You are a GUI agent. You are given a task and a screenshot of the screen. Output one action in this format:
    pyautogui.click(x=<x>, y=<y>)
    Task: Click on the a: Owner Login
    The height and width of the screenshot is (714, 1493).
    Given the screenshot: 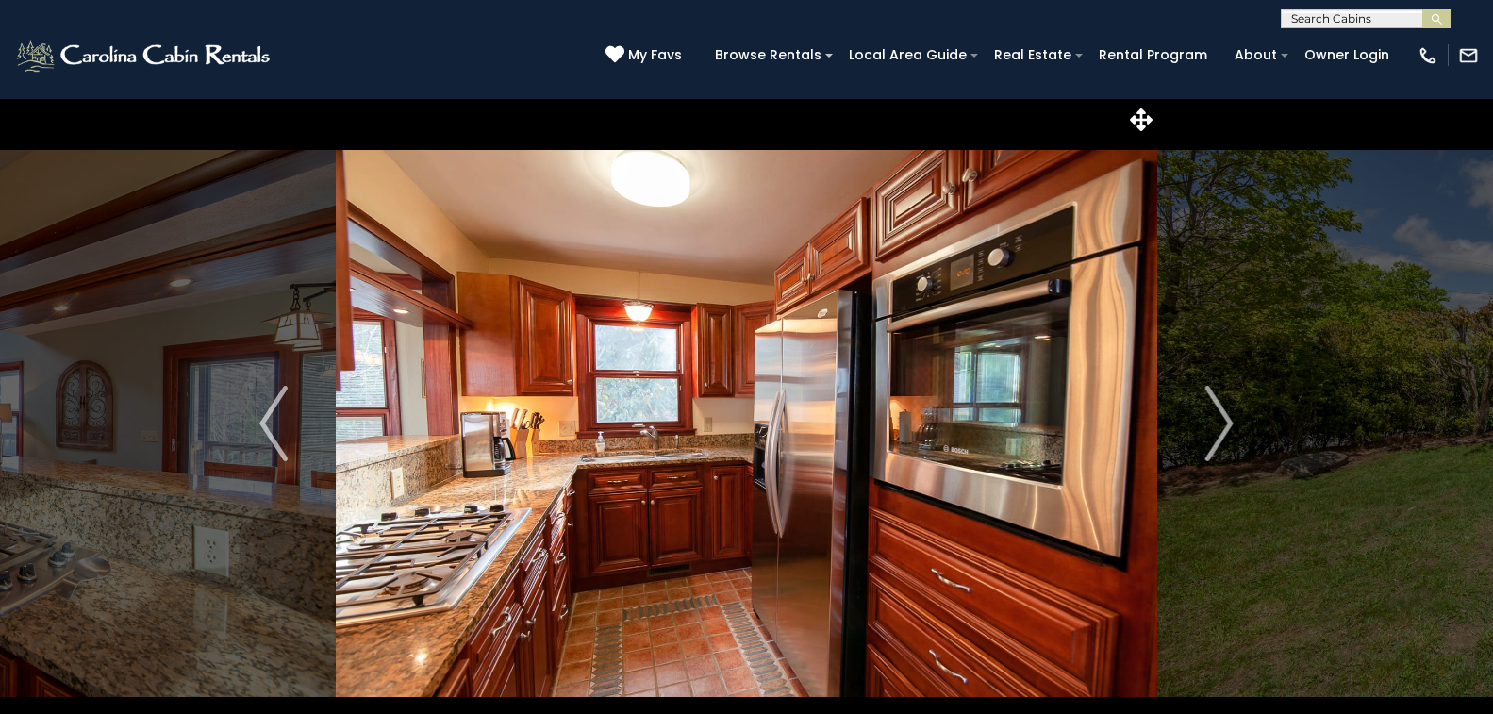 What is the action you would take?
    pyautogui.click(x=1347, y=55)
    